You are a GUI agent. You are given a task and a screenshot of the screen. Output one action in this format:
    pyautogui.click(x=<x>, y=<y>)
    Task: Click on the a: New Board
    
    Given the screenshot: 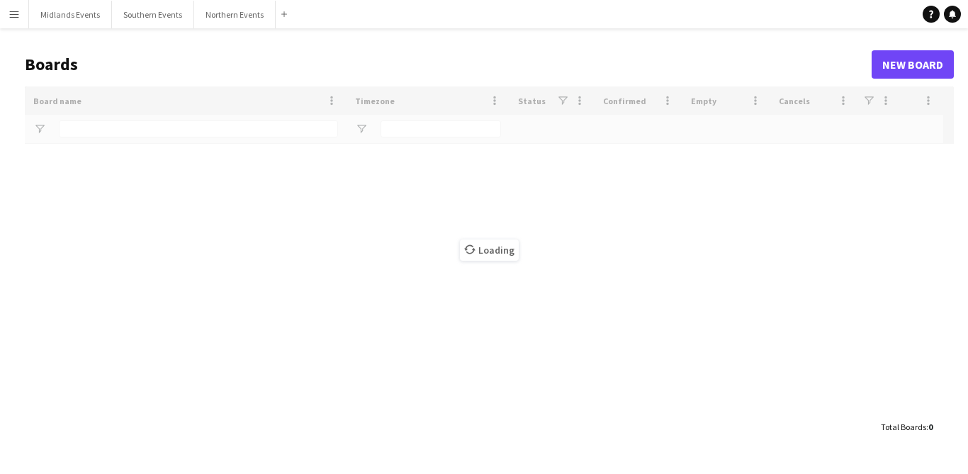 What is the action you would take?
    pyautogui.click(x=913, y=65)
    